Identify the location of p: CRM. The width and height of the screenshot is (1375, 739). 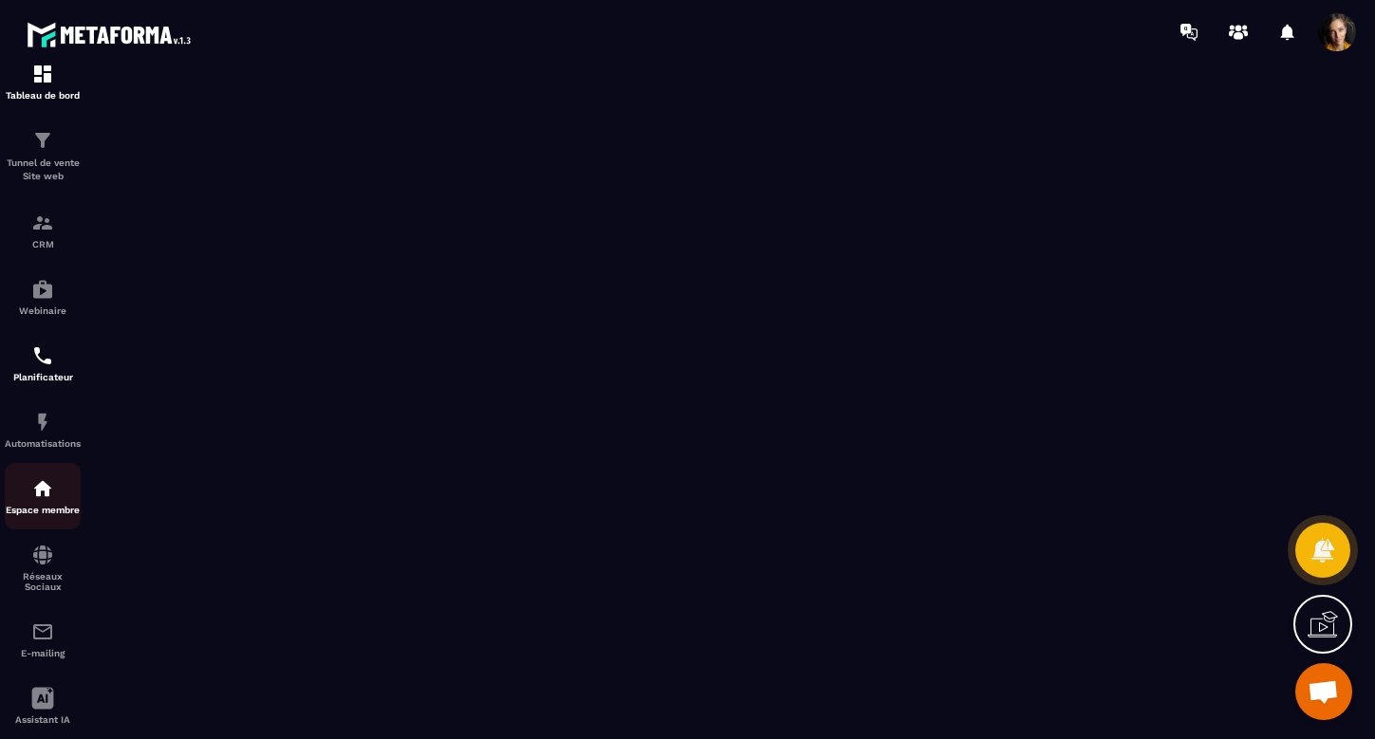
(43, 244).